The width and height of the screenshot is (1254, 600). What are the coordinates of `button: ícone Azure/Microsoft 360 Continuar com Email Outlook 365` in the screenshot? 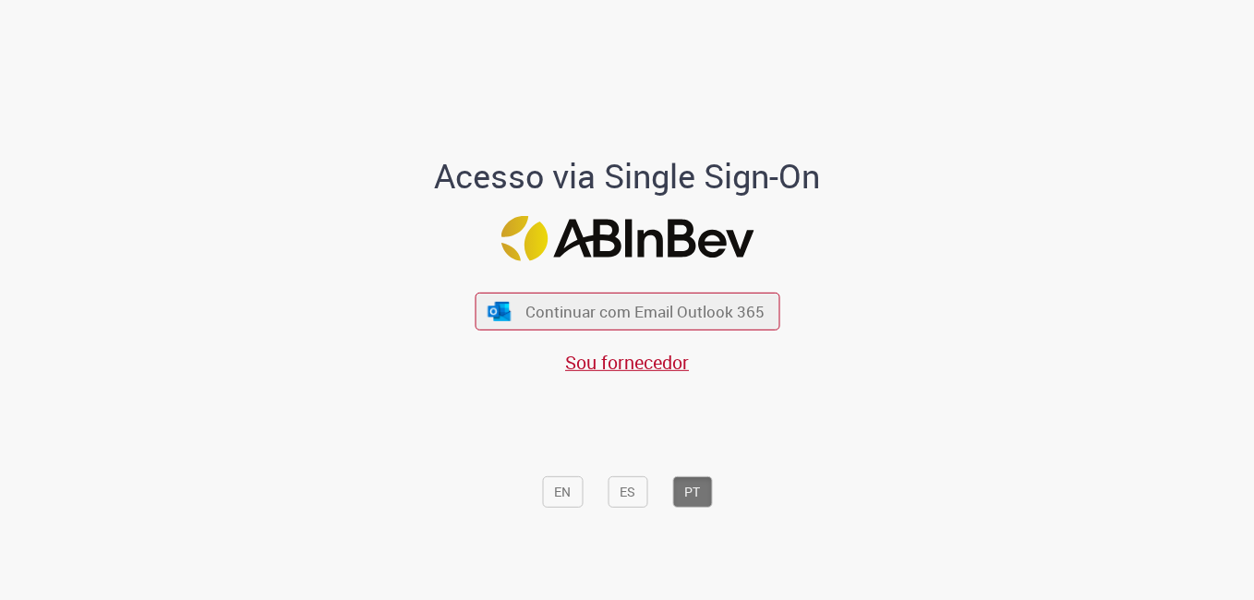 It's located at (627, 311).